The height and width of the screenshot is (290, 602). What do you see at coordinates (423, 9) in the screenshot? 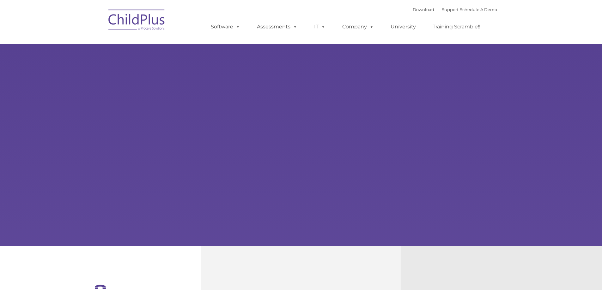
I see `a: Download` at bounding box center [423, 9].